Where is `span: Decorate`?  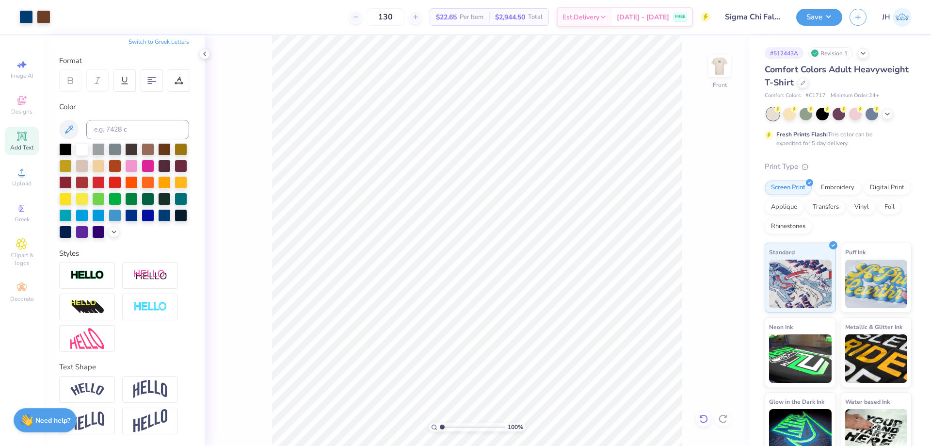
span: Decorate is located at coordinates (22, 299).